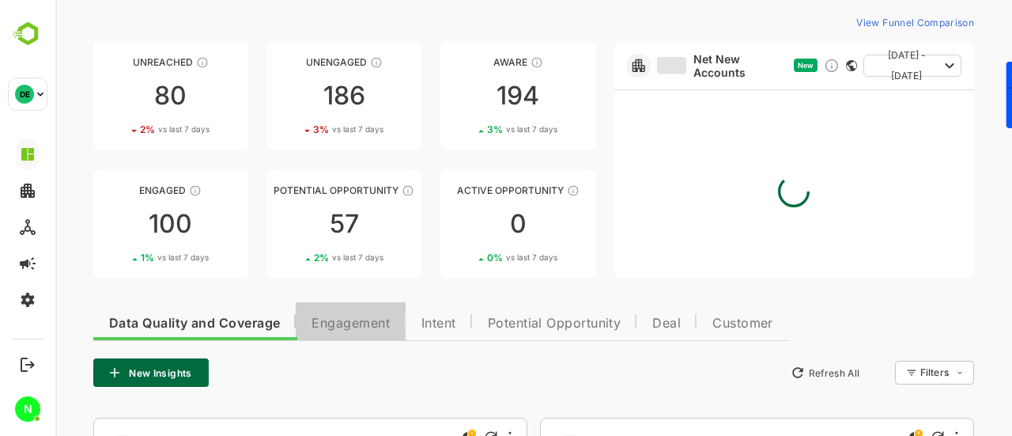 This screenshot has height=436, width=1012. Describe the element at coordinates (140, 191) in the screenshot. I see `div: These accounts are warm, further nurturing would qualify them to MQAs` at that location.